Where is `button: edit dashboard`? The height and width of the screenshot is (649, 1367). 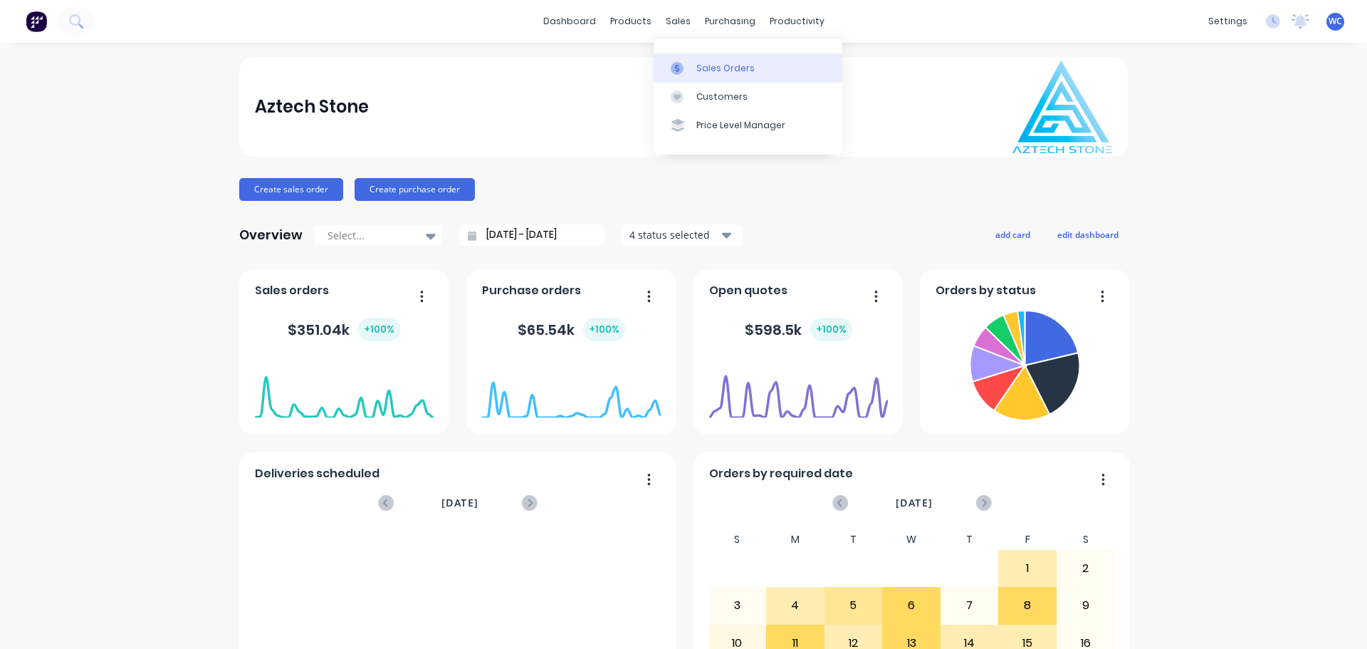 button: edit dashboard is located at coordinates (1088, 234).